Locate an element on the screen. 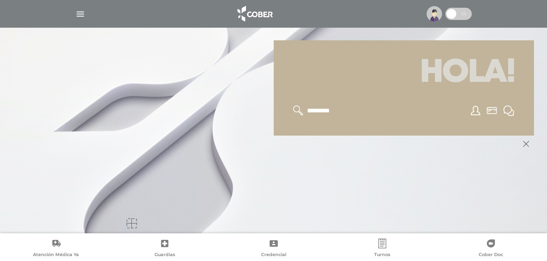 The width and height of the screenshot is (547, 261). span: Guardias is located at coordinates (165, 255).